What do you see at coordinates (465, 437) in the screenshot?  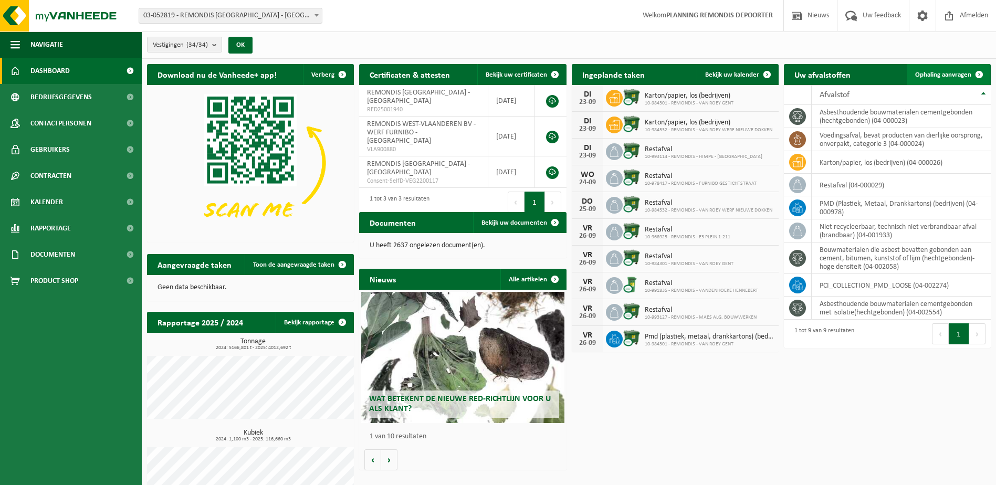 I see `p: 1 van 10 resultaten` at bounding box center [465, 437].